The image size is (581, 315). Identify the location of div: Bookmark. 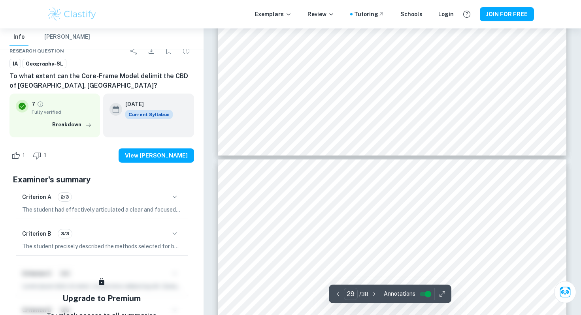
(169, 51).